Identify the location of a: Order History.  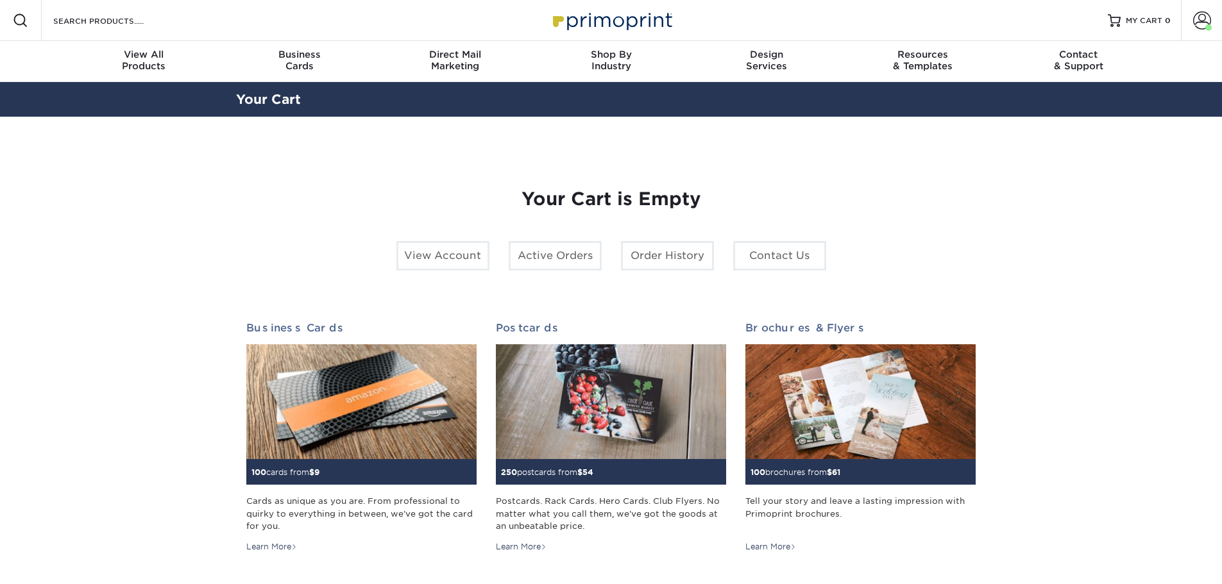
(667, 256).